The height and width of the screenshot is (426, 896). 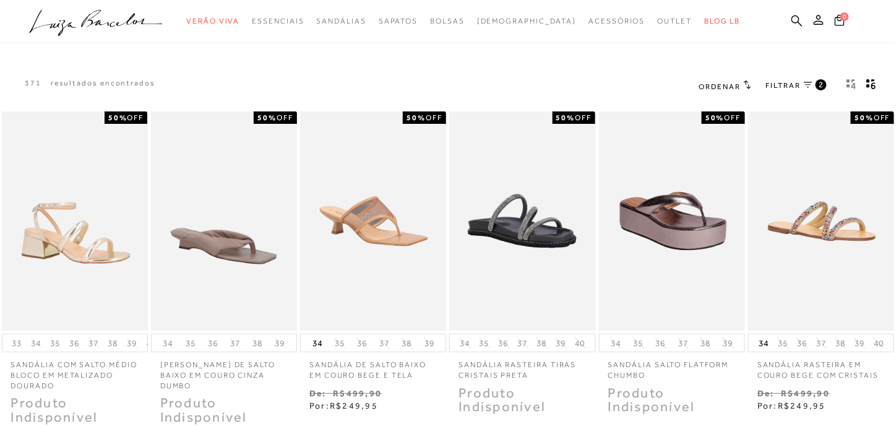 I want to click on img: SANDÁLIA SALTO FLATFORM CHUMBO, so click(x=672, y=221).